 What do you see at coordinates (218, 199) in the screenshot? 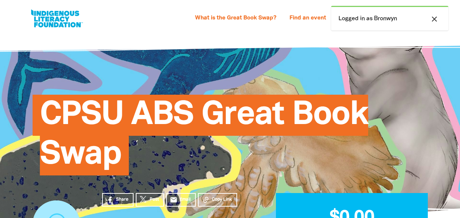
I see `button: Copy Link` at bounding box center [218, 199].